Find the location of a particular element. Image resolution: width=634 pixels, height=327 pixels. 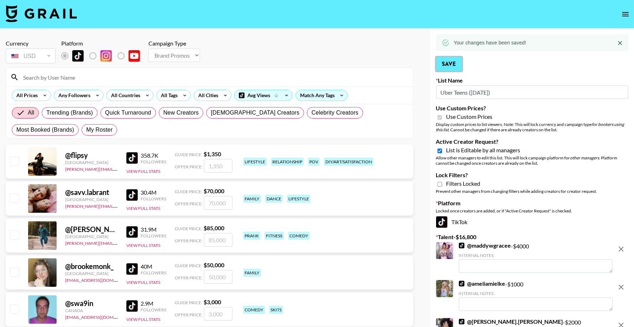

input: 70,000 is located at coordinates (218, 203).